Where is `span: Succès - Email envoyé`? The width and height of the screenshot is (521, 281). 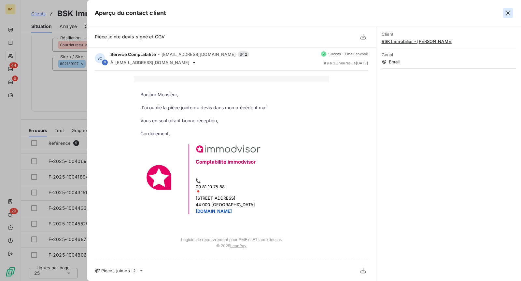 span: Succès - Email envoyé is located at coordinates (348, 54).